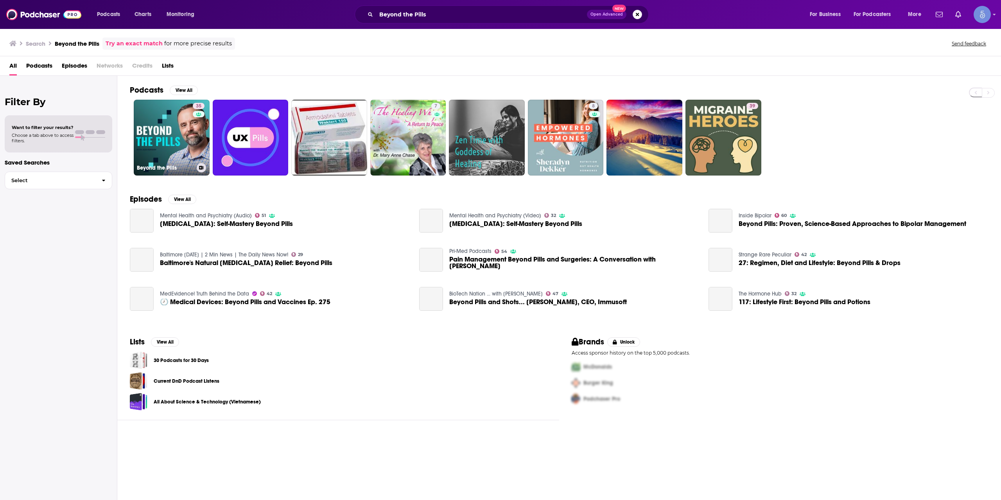  I want to click on button: Select, so click(58, 180).